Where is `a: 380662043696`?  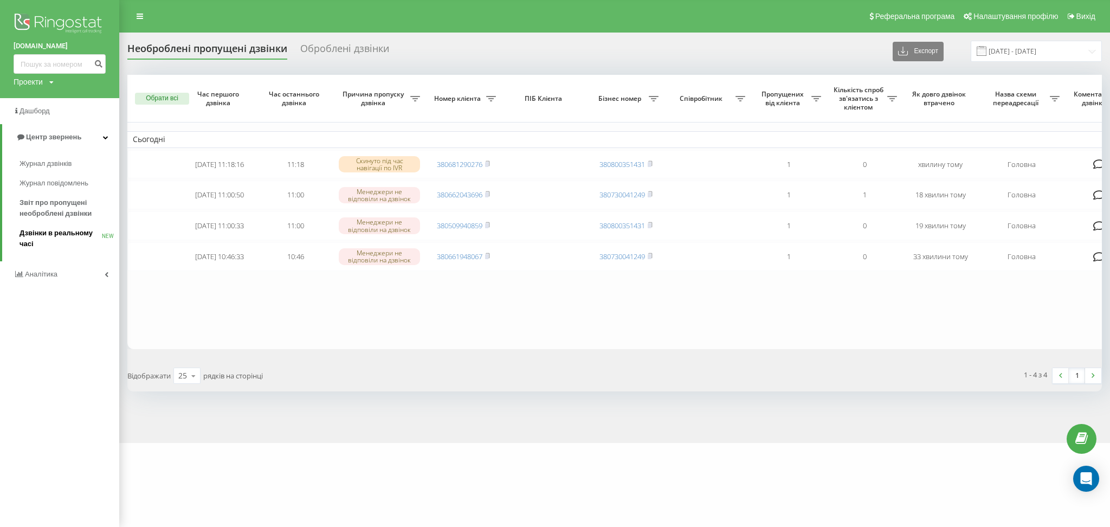 a: 380662043696 is located at coordinates (460, 195).